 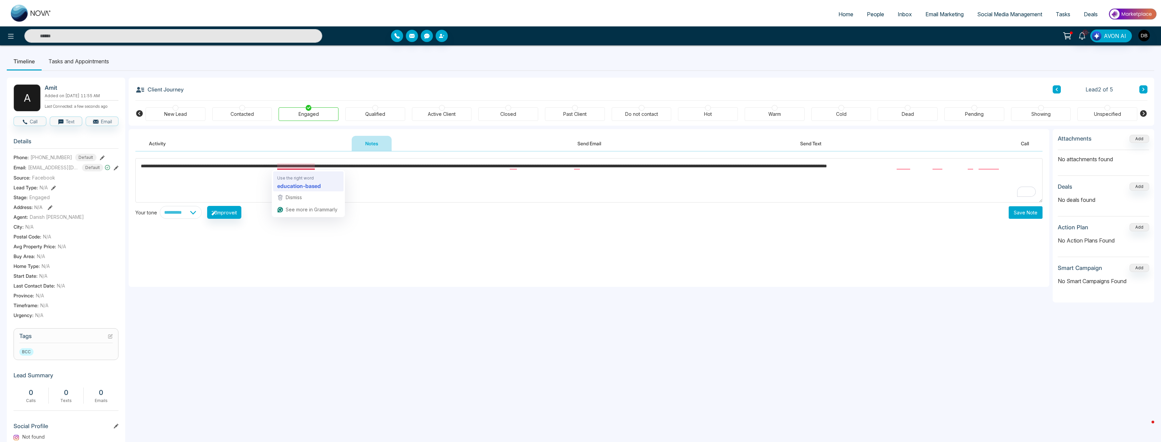 What do you see at coordinates (841, 114) in the screenshot?
I see `div: Cold` at bounding box center [841, 114].